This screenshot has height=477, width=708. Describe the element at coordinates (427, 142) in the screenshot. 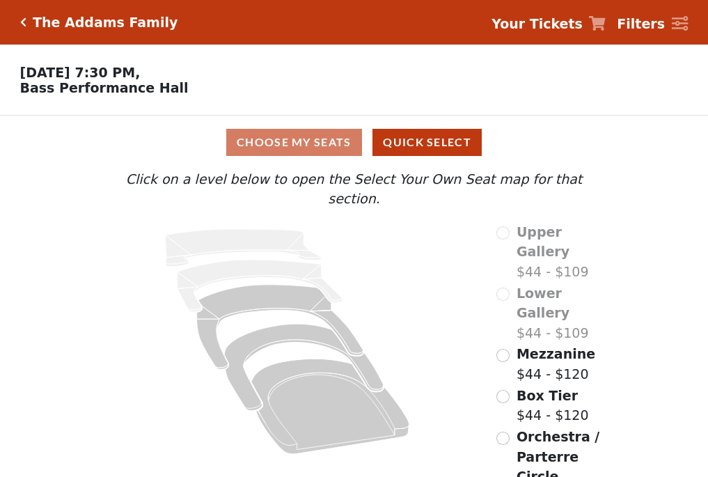

I see `button: Quick Select` at that location.